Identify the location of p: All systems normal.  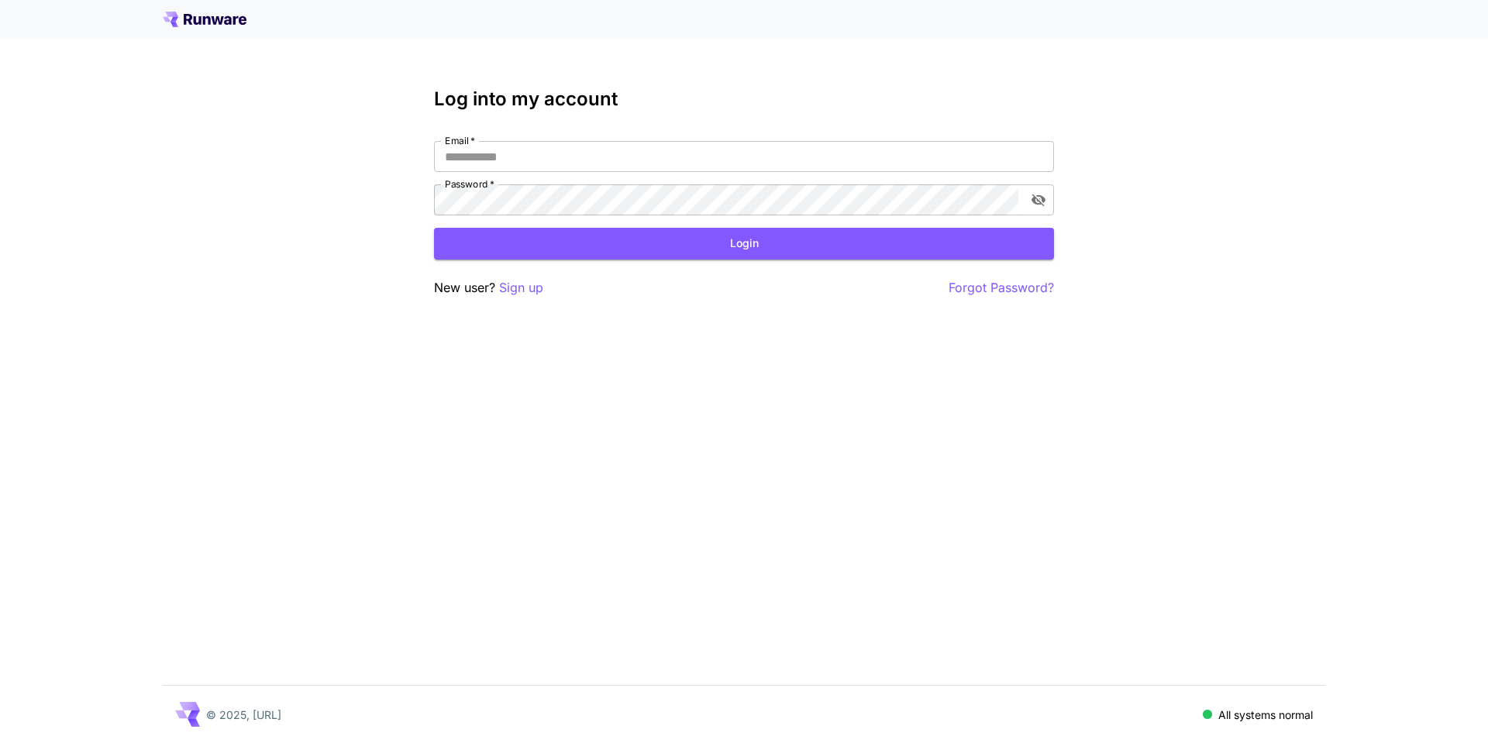
(1265, 714).